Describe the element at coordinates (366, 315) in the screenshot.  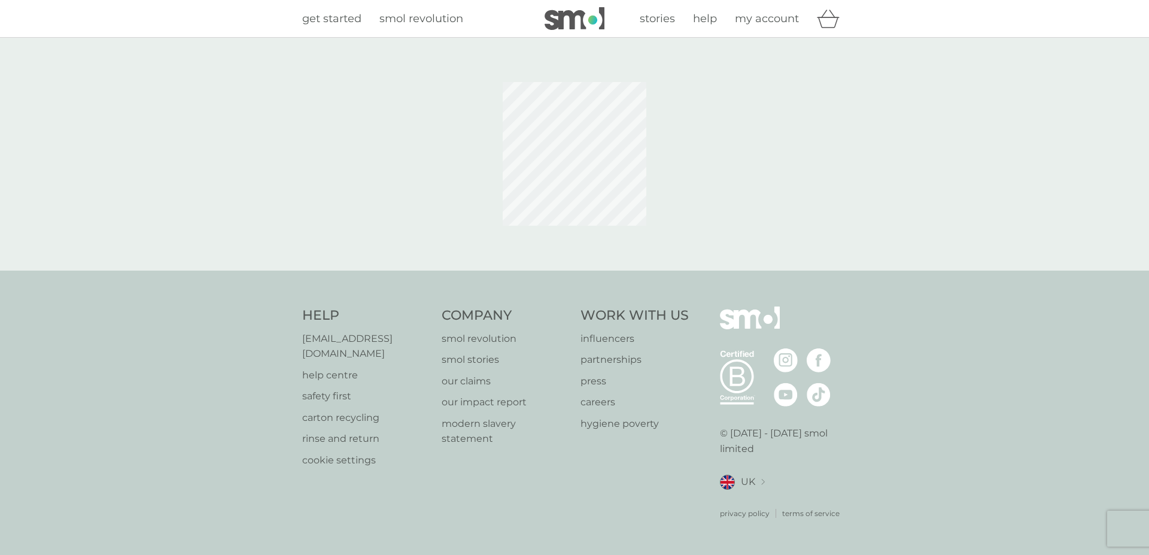
I see `h4: Help` at that location.